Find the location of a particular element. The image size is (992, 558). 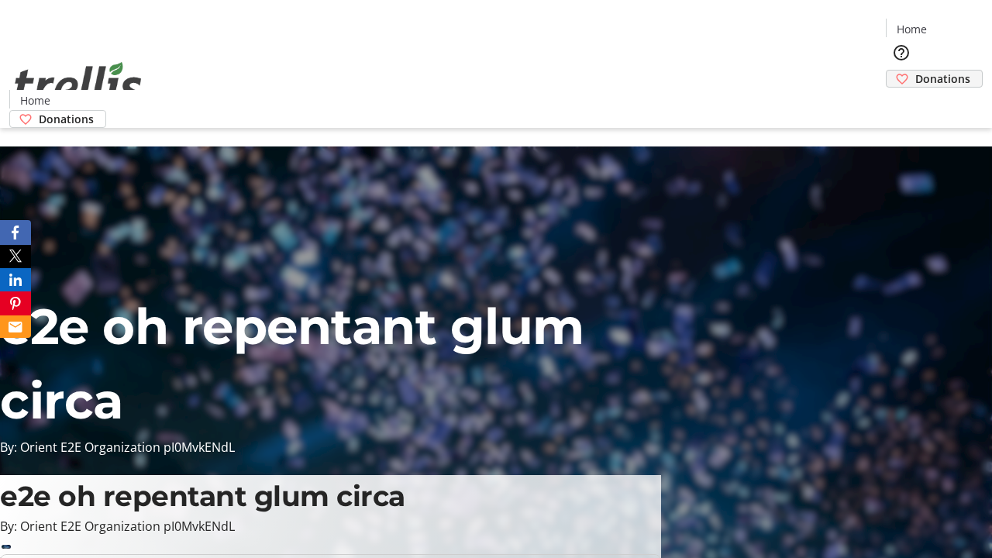

img: Orient E2E Organization pI0MvkENdL's Logo is located at coordinates (78, 84).